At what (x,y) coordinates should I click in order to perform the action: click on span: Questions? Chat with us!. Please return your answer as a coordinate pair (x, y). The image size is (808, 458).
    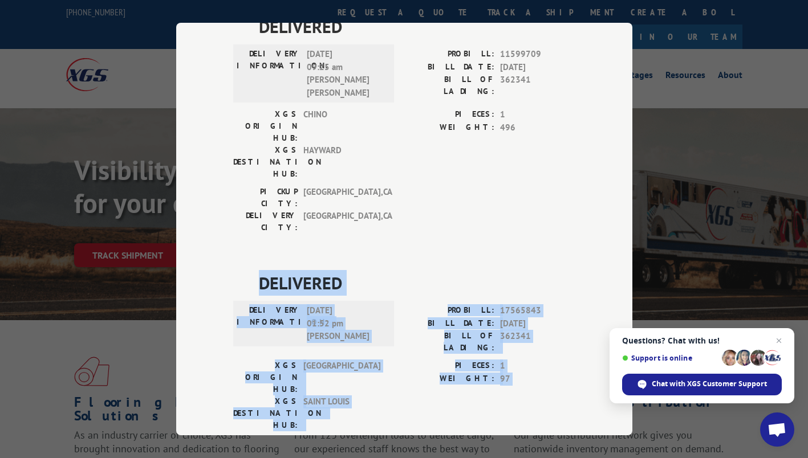
    Looking at the image, I should click on (702, 341).